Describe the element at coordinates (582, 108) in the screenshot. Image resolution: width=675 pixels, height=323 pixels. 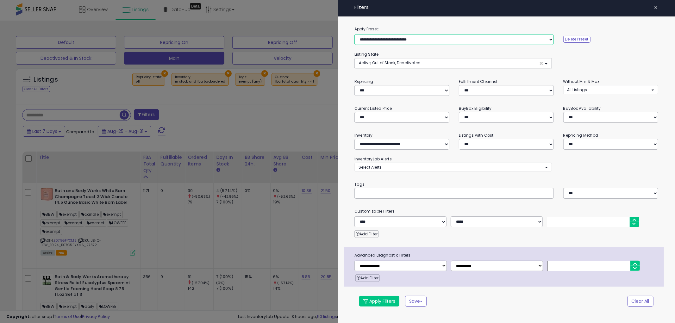
I see `small: BuyBox Availability` at that location.